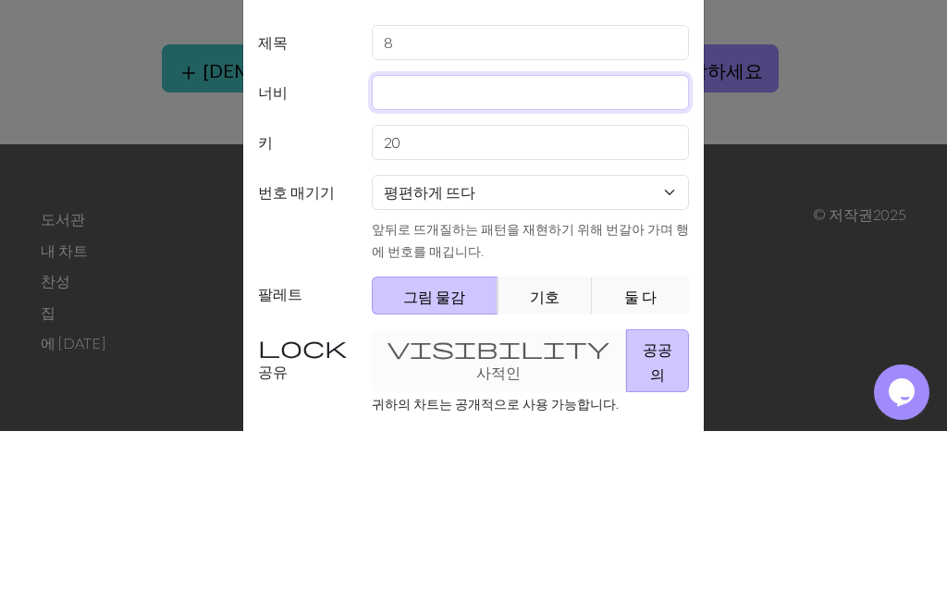 This screenshot has height=604, width=947. What do you see at coordinates (545, 469) in the screenshot?
I see `font: 기호` at bounding box center [545, 469].